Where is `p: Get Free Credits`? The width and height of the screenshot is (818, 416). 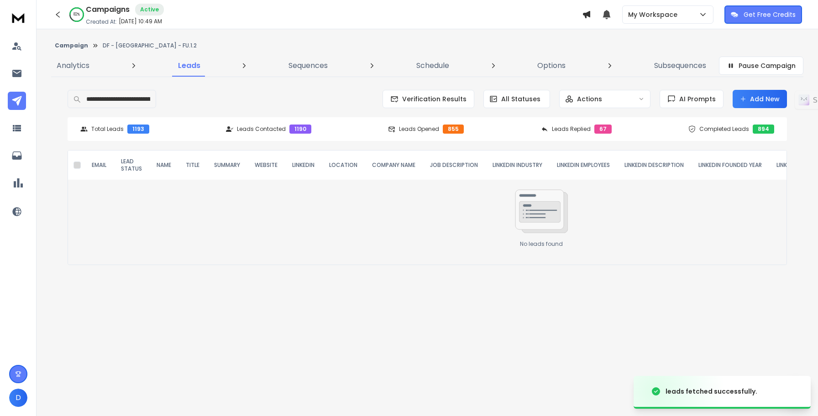
p: Get Free Credits is located at coordinates (769, 15).